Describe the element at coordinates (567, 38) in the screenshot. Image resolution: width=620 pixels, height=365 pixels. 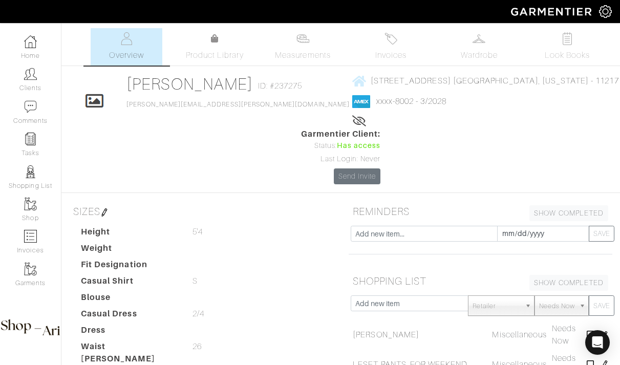
I see `img: todo-9ac3debb85659649dc8f770b8b6100bb5dab4b48dedcbae339e5042a72dfd3cc.svg` at that location.